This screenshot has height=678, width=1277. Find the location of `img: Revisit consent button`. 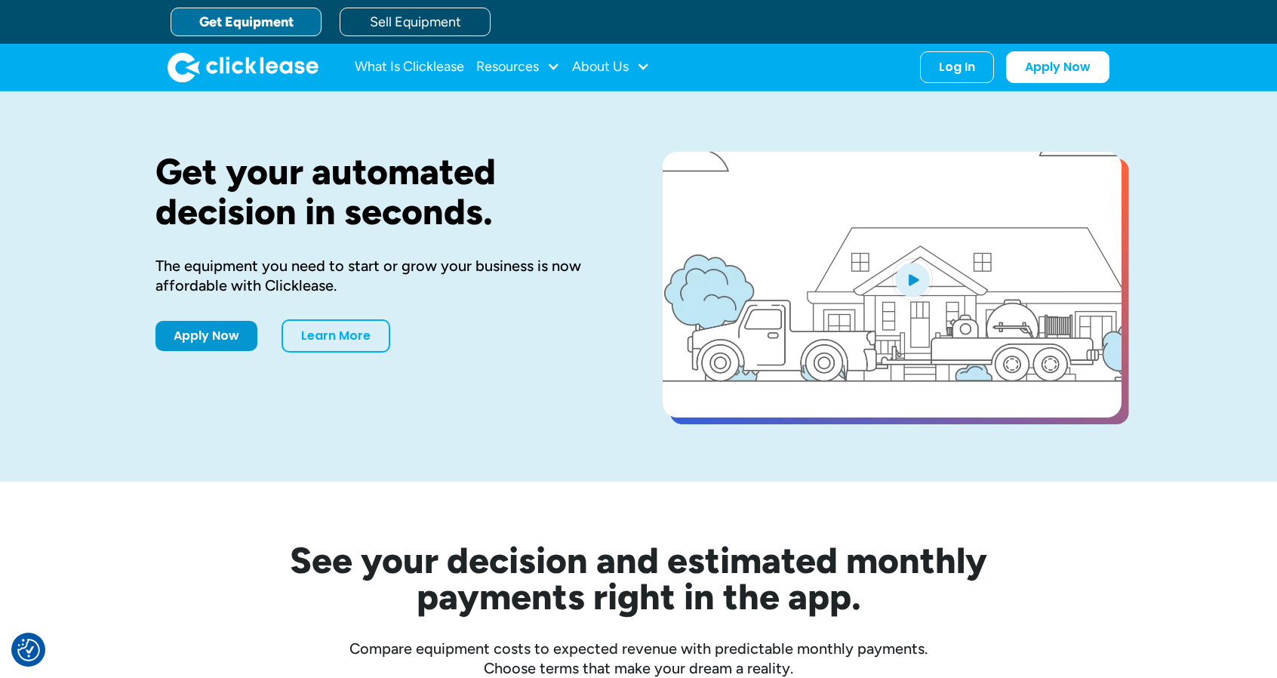

img: Revisit consent button is located at coordinates (29, 650).